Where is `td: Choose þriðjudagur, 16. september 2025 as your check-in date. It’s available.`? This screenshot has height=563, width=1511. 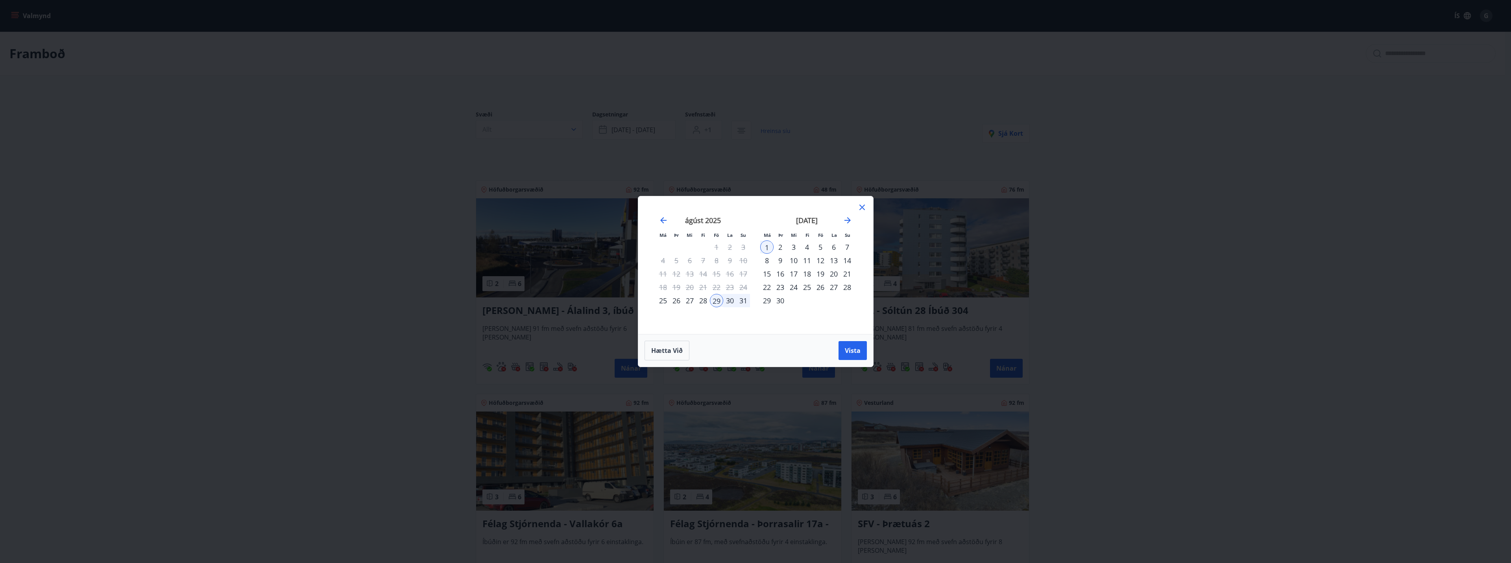 td: Choose þriðjudagur, 16. september 2025 as your check-in date. It’s available. is located at coordinates (780, 274).